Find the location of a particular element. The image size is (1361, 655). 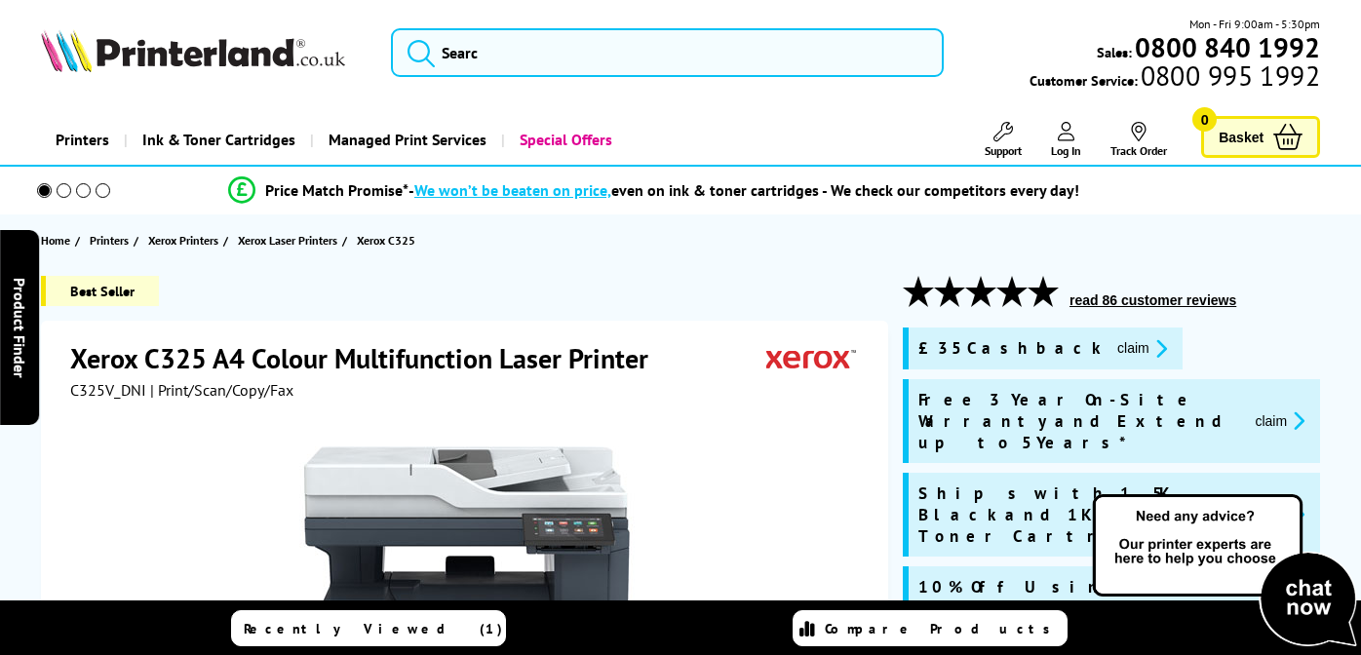

div: - even on ink & toner cartridges - We check our competitors every day! is located at coordinates (744, 190).